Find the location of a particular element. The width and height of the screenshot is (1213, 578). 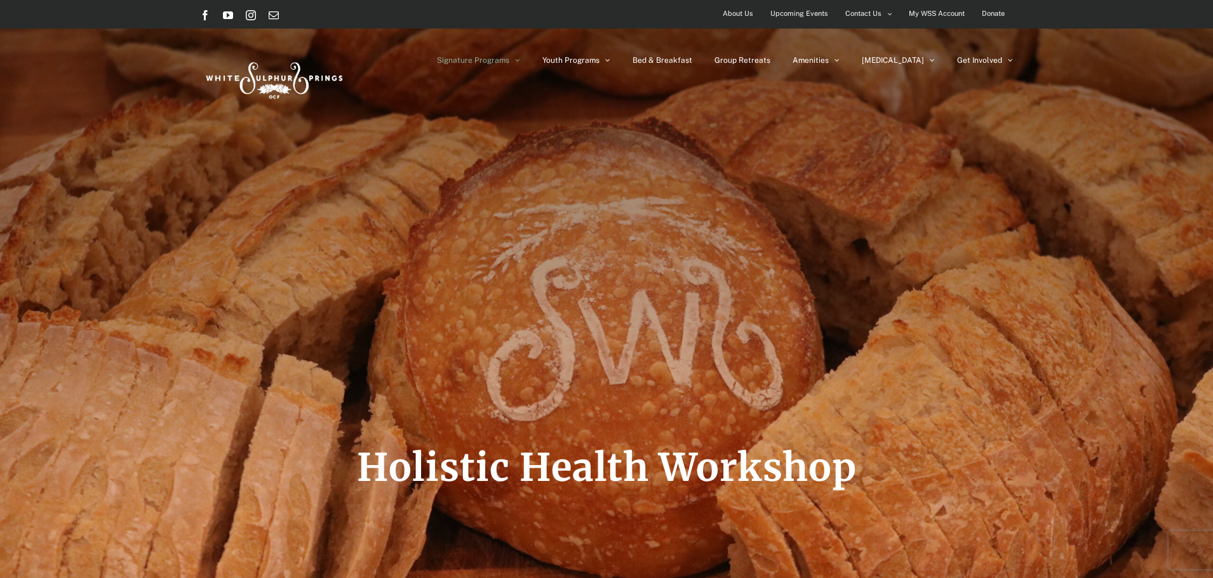

a: Signature Programs is located at coordinates (478, 60).